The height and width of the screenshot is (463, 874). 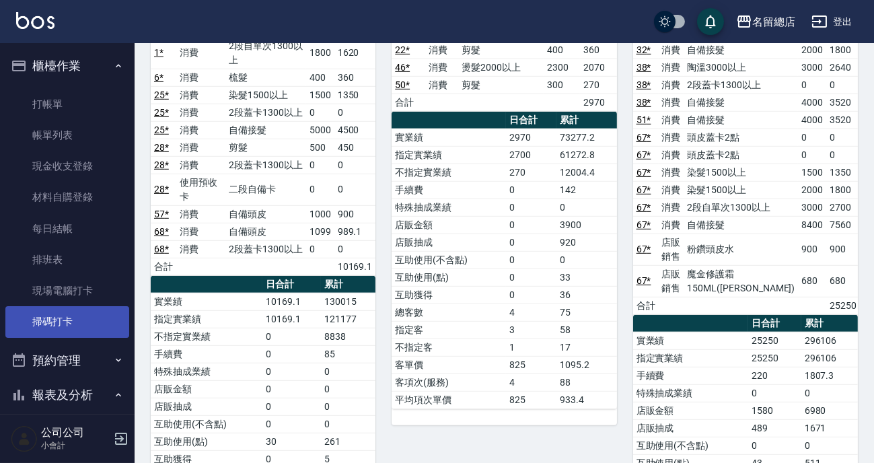 What do you see at coordinates (812, 172) in the screenshot?
I see `td: 1500` at bounding box center [812, 172].